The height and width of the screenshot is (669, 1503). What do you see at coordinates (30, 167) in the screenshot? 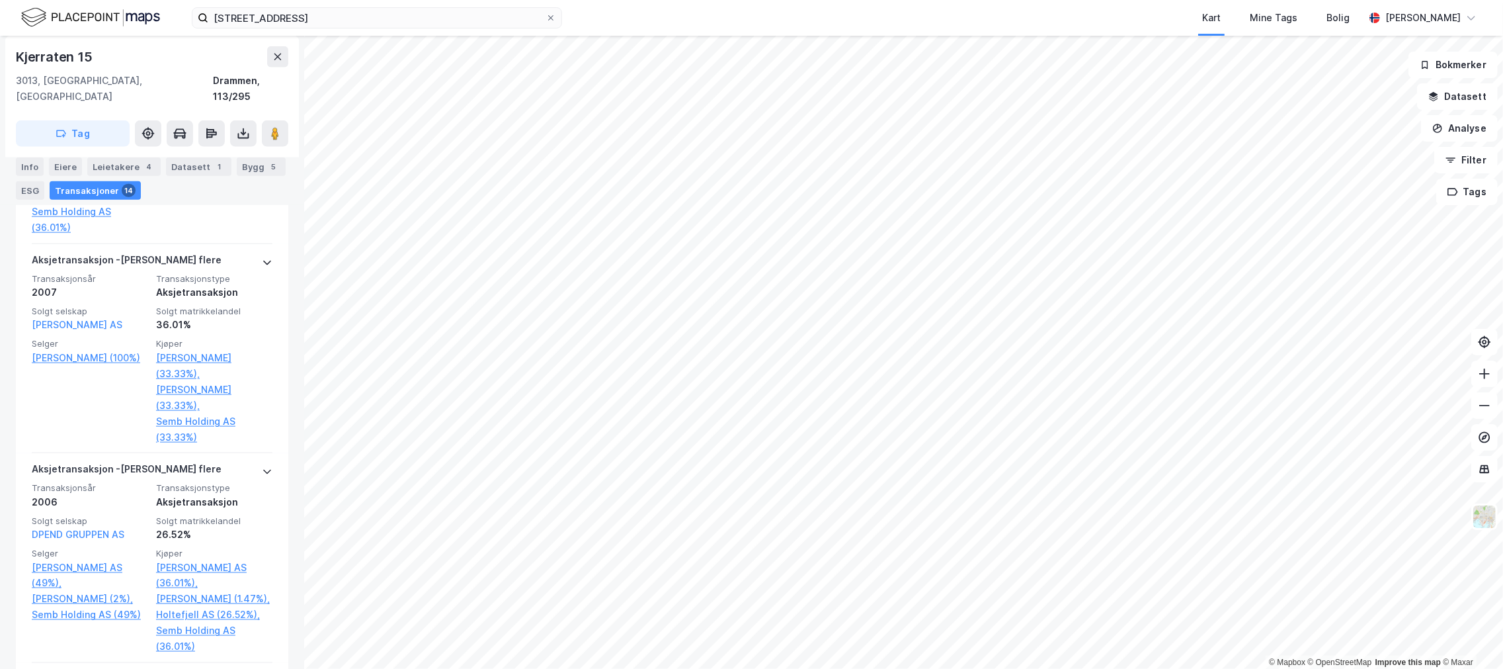
I see `div: Info` at bounding box center [30, 167].